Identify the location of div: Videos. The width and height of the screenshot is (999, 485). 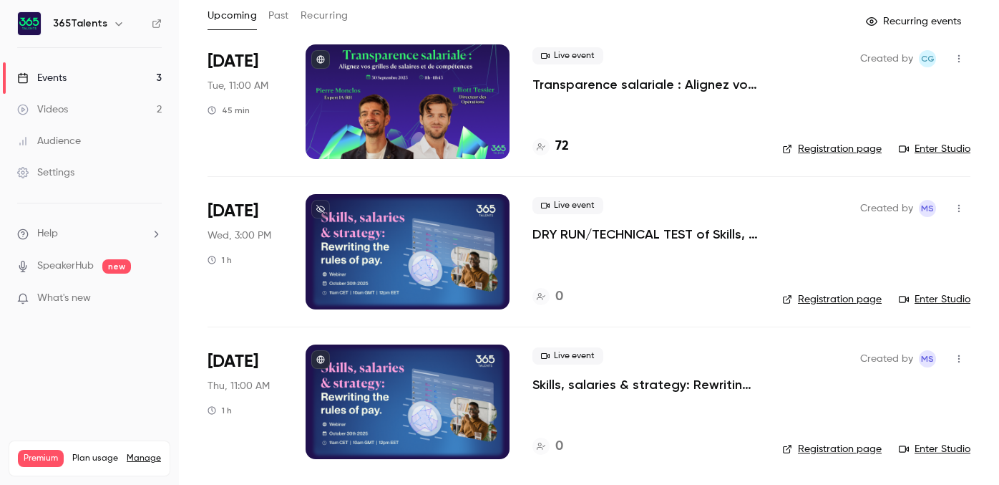
(42, 110).